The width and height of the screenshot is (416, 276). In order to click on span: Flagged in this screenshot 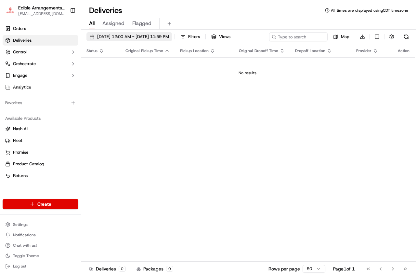, I will do `click(142, 23)`.